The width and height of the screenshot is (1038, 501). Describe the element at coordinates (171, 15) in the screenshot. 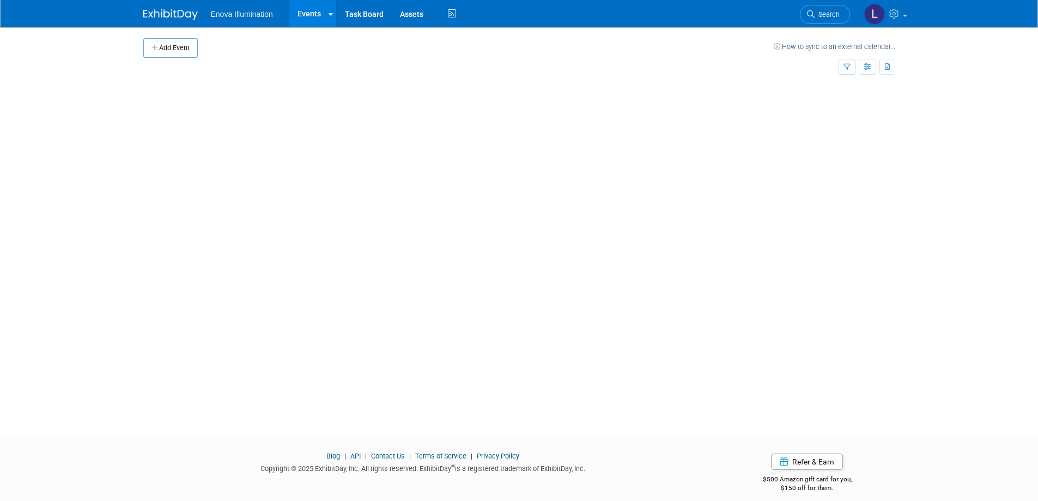

I see `img: ExhibitDay` at that location.